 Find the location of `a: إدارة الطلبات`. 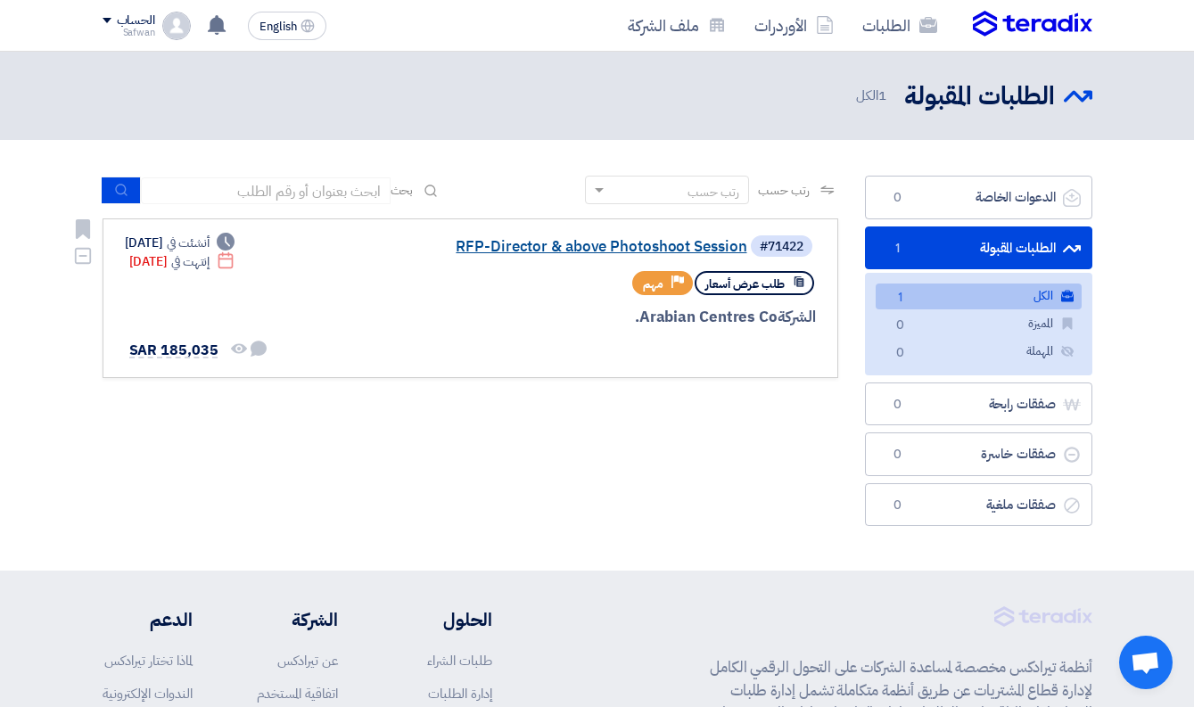

a: إدارة الطلبات is located at coordinates (460, 694).